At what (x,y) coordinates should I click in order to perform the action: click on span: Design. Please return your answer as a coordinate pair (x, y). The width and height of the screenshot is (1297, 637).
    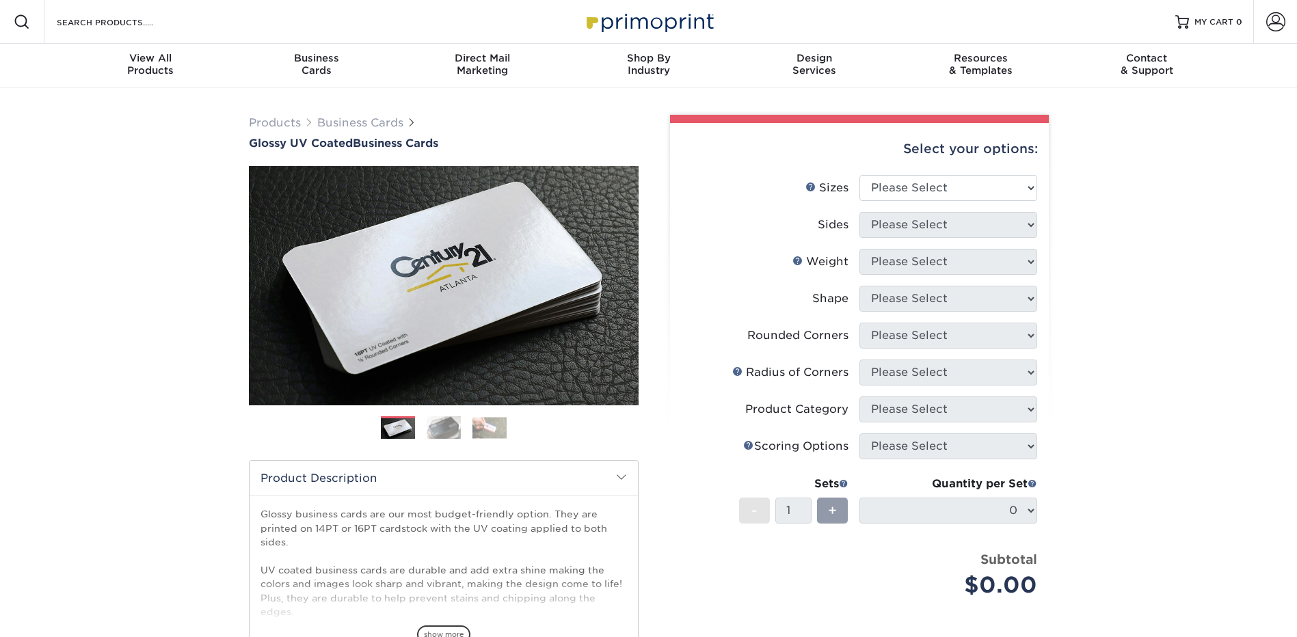
    Looking at the image, I should click on (814, 58).